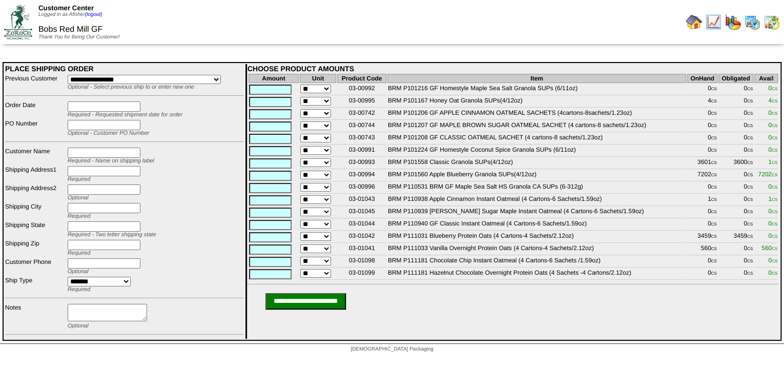 This screenshot has width=784, height=391. What do you see at coordinates (361, 151) in the screenshot?
I see `td: 03-00991` at bounding box center [361, 151].